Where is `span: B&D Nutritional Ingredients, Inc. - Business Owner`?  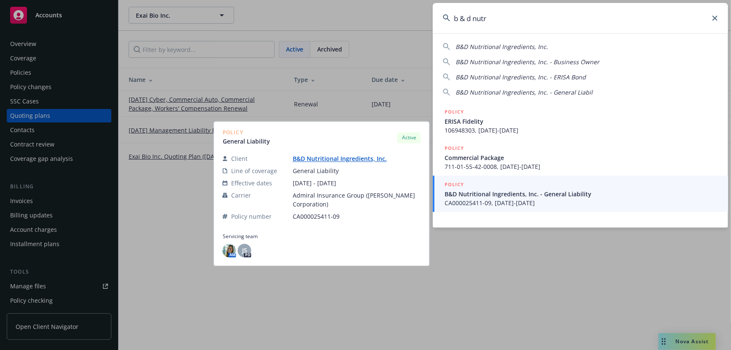 span: B&D Nutritional Ingredients, Inc. - Business Owner is located at coordinates (528, 62).